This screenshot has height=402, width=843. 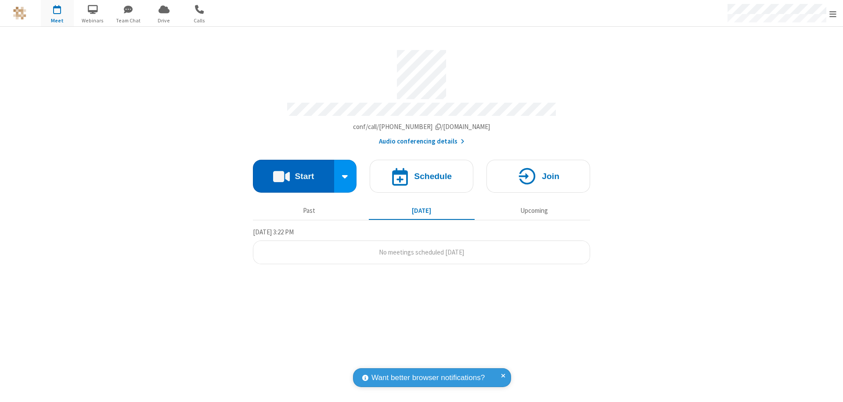 What do you see at coordinates (293, 176) in the screenshot?
I see `button: Start` at bounding box center [293, 176].